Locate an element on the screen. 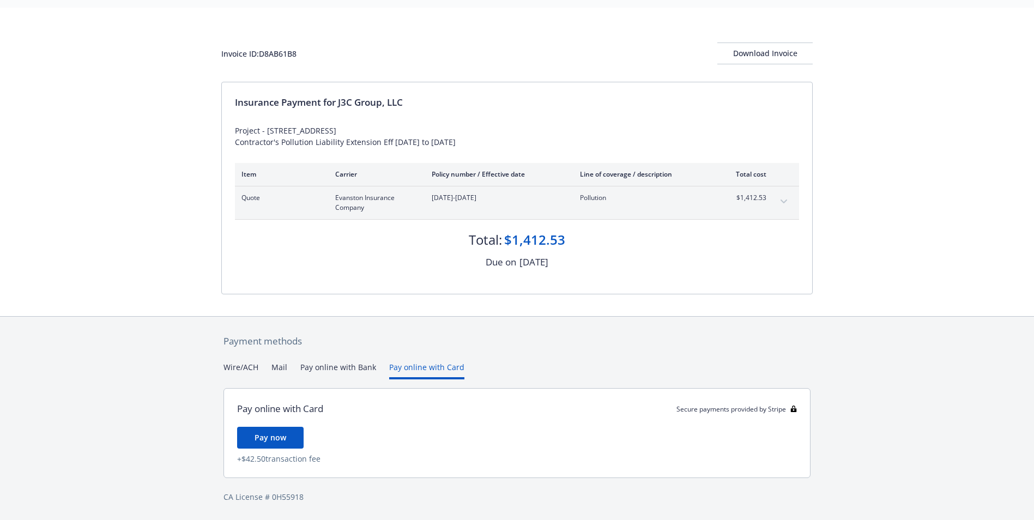 The height and width of the screenshot is (520, 1034). span: Pollution is located at coordinates (644, 198).